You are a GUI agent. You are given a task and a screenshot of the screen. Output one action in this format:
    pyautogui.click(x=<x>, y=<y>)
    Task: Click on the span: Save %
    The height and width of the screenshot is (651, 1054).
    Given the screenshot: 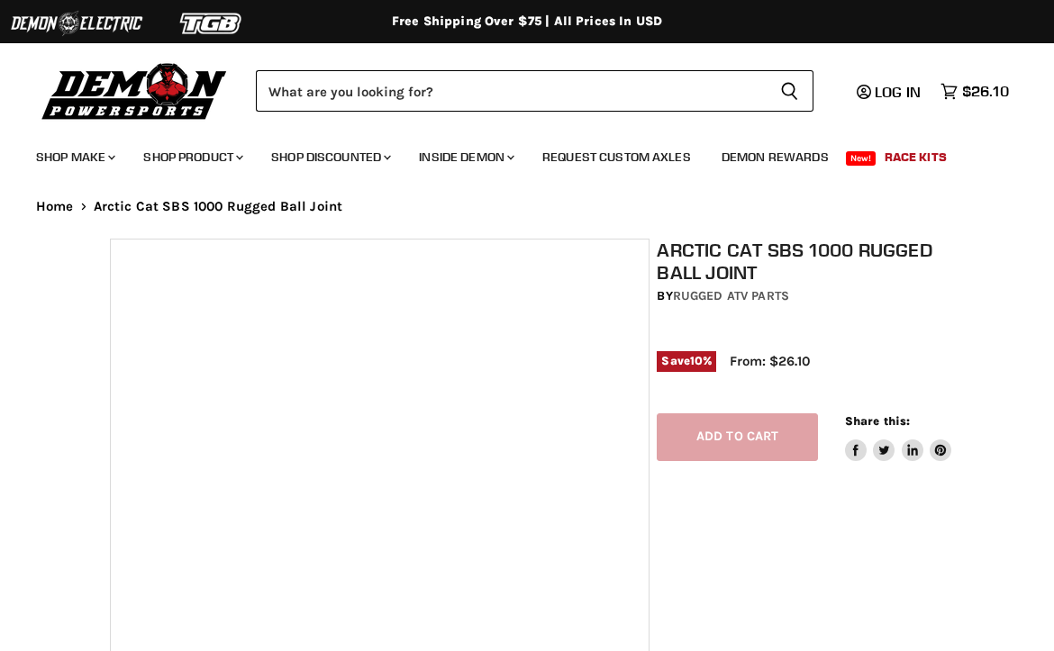 What is the action you would take?
    pyautogui.click(x=686, y=361)
    